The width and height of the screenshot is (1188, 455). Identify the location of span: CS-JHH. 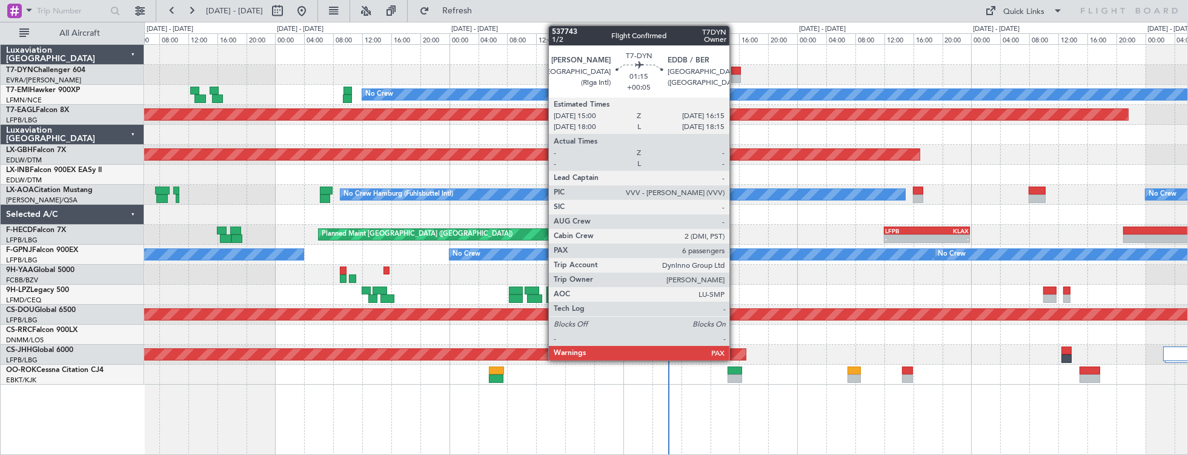
(19, 350).